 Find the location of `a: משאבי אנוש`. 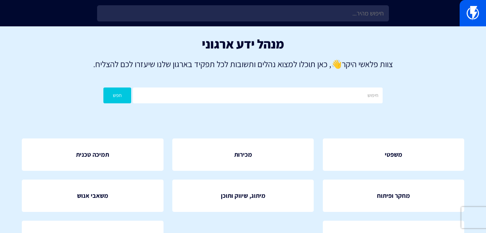

a: משאבי אנוש is located at coordinates (93, 196).